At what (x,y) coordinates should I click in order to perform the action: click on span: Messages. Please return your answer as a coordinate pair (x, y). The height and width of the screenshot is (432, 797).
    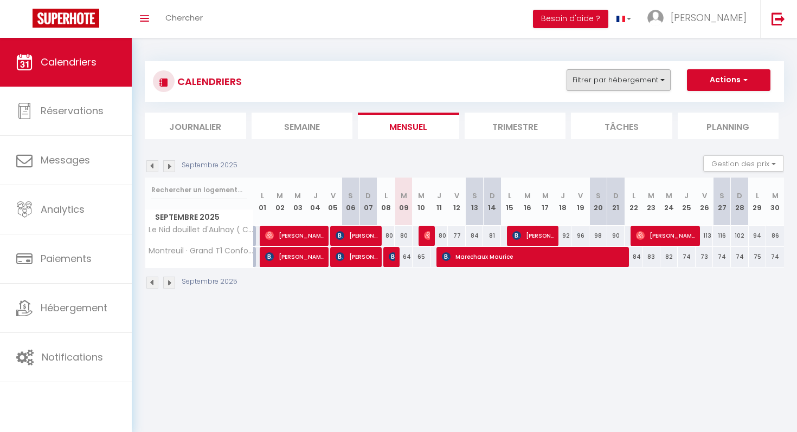
    Looking at the image, I should click on (65, 160).